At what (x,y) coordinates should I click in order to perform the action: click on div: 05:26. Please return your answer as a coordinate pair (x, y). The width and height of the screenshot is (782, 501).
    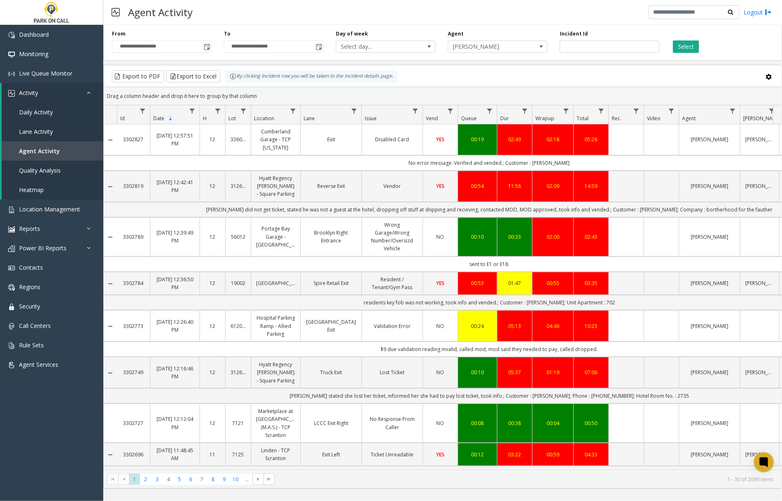
    Looking at the image, I should click on (591, 139).